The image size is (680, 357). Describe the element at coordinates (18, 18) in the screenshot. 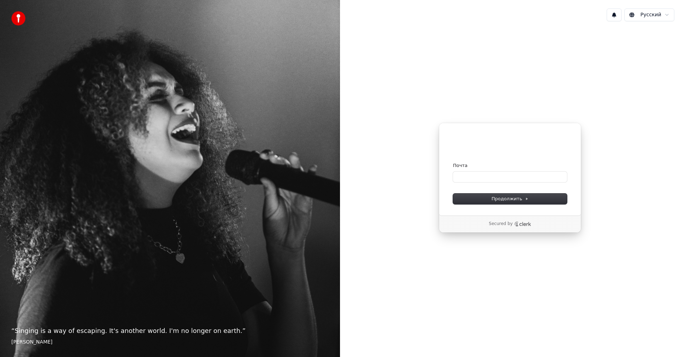

I see `img: youka` at that location.